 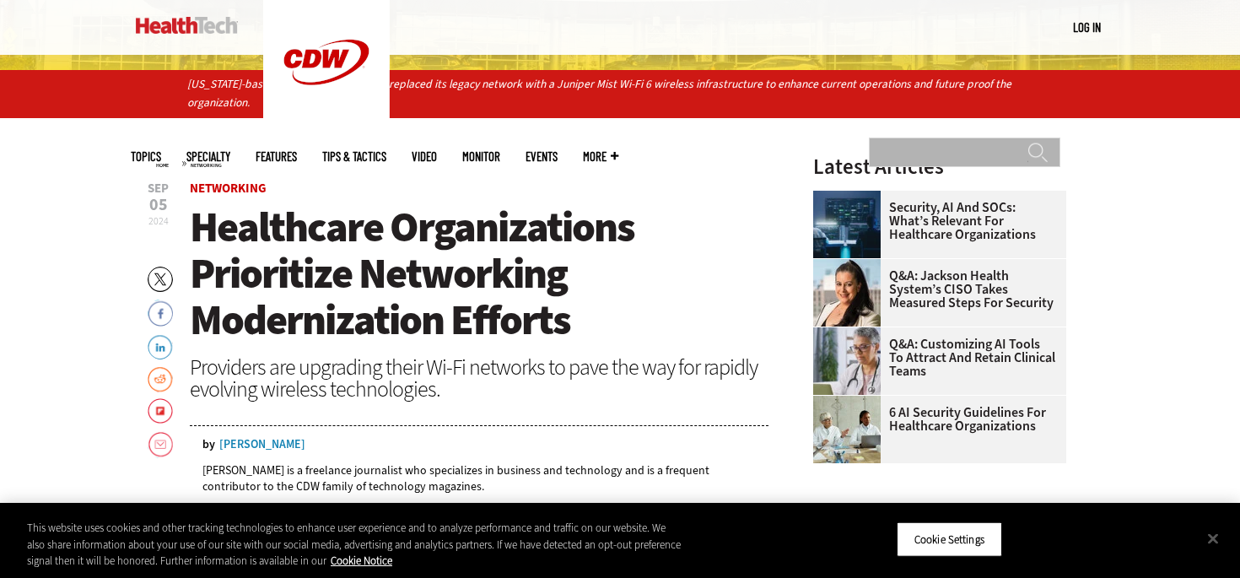 What do you see at coordinates (354, 156) in the screenshot?
I see `a: Tips & Tactics` at bounding box center [354, 156].